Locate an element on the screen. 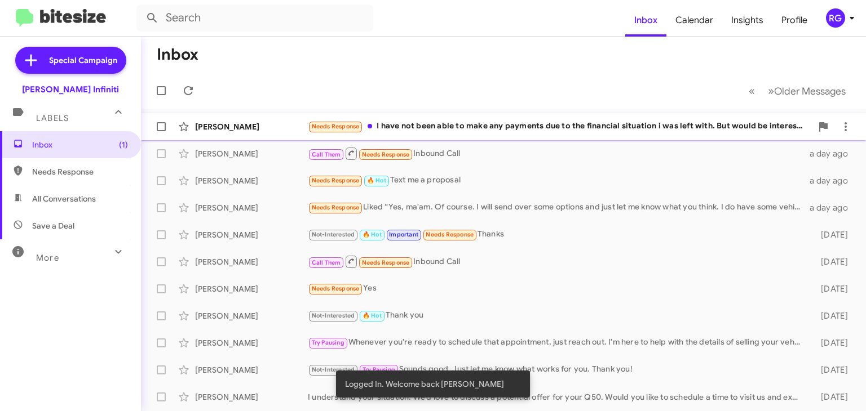 The width and height of the screenshot is (866, 411). nav: Page navigation example is located at coordinates (797, 91).